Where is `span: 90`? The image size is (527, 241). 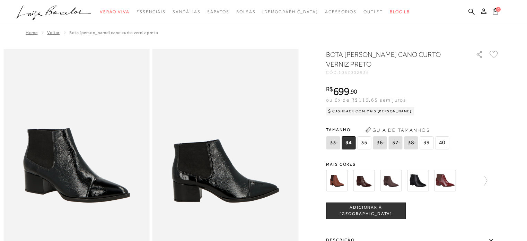
span: 90 is located at coordinates (354, 91).